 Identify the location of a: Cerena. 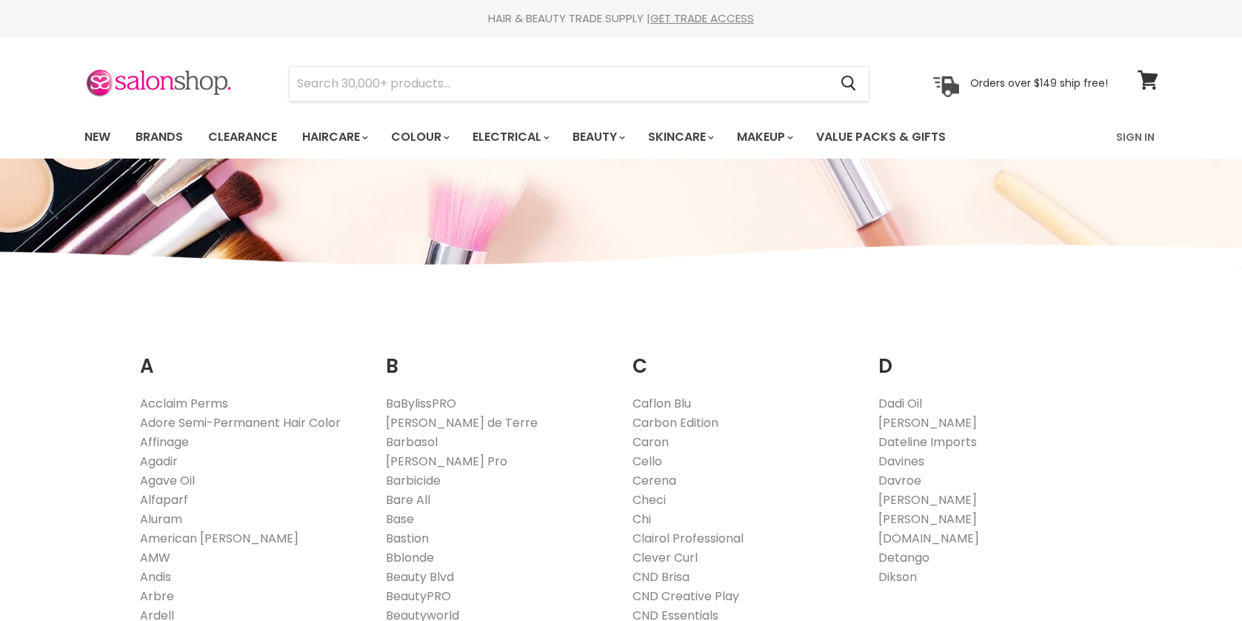
(654, 480).